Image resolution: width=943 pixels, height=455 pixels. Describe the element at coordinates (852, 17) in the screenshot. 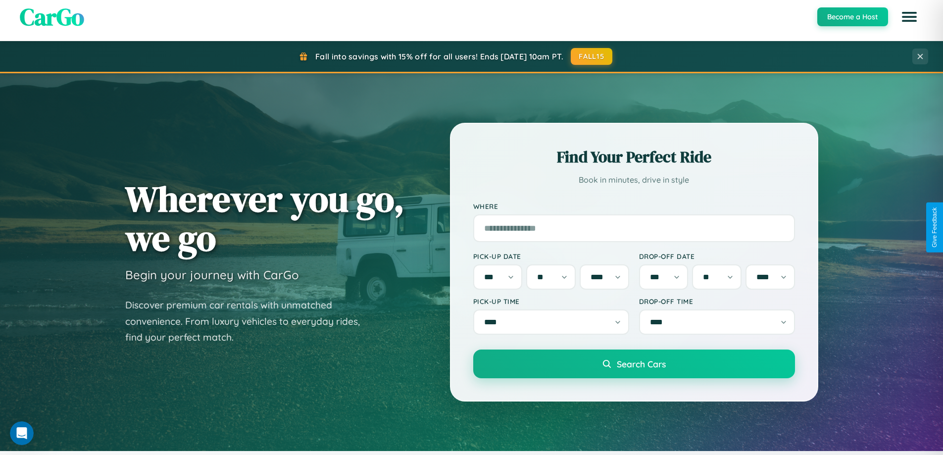

I see `button: Become a Host` at that location.